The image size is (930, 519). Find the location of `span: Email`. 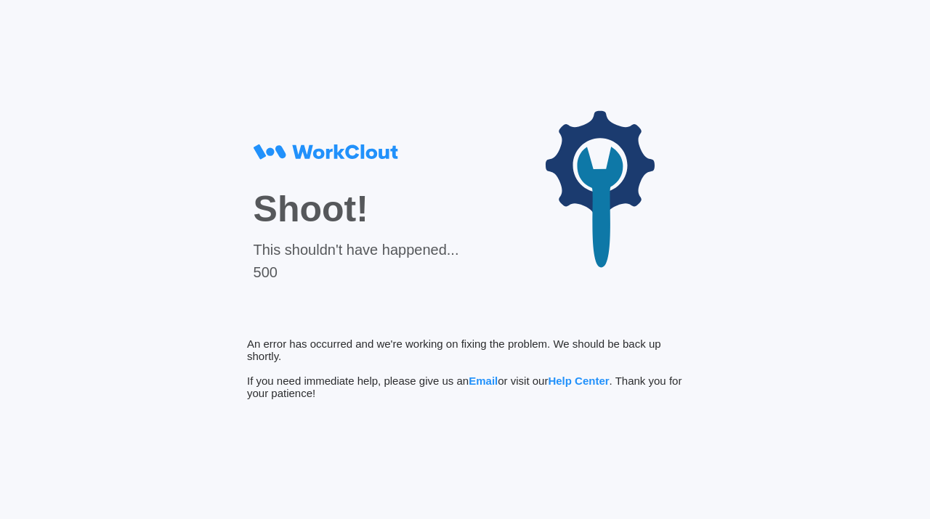

span: Email is located at coordinates (483, 381).